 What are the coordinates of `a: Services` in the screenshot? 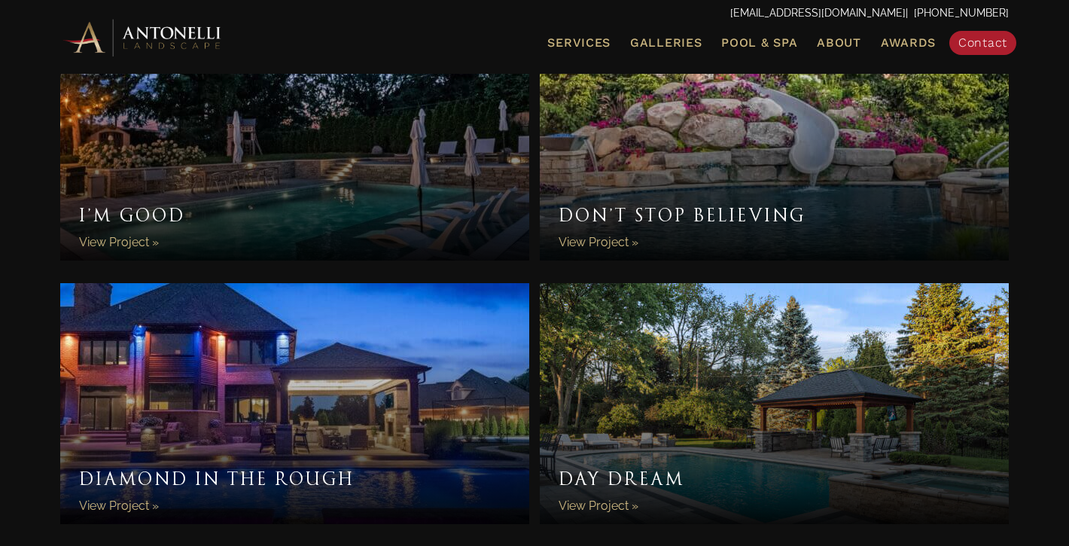 It's located at (579, 43).